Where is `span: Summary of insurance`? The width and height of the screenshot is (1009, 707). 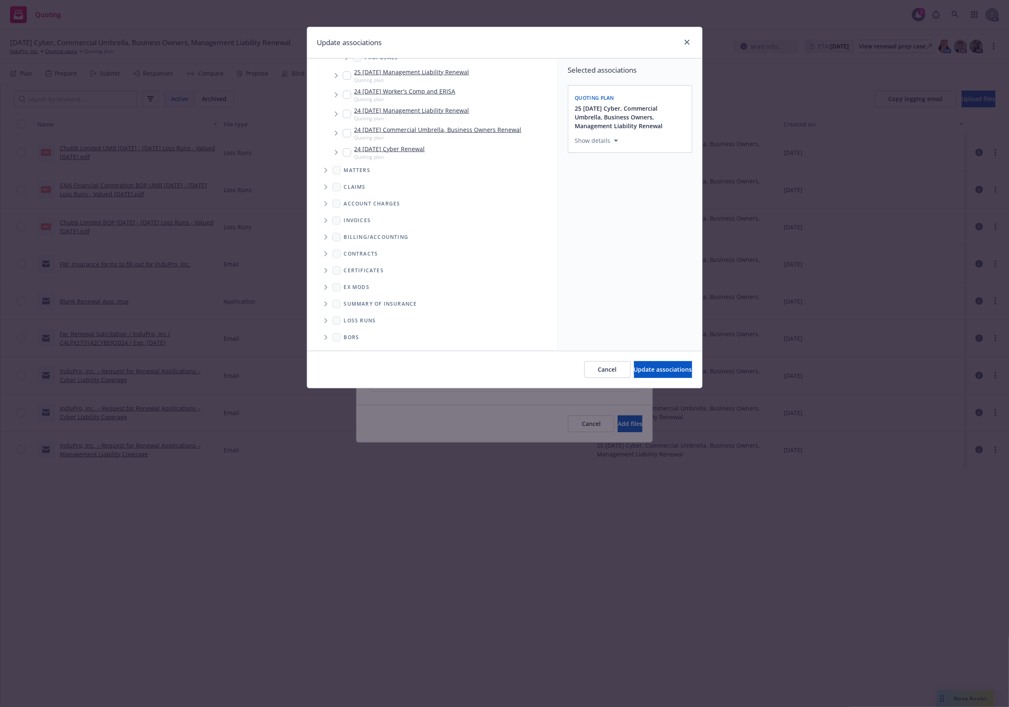
span: Summary of insurance is located at coordinates (380, 304).